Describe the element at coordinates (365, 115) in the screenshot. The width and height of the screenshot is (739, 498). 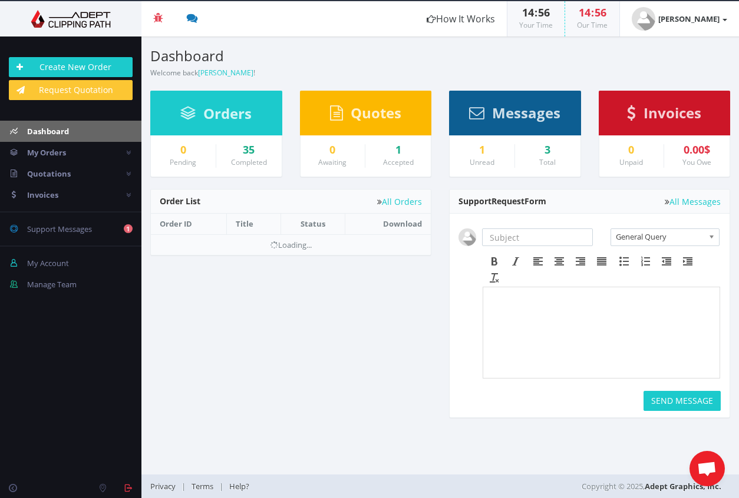
I see `a: Quotes` at that location.